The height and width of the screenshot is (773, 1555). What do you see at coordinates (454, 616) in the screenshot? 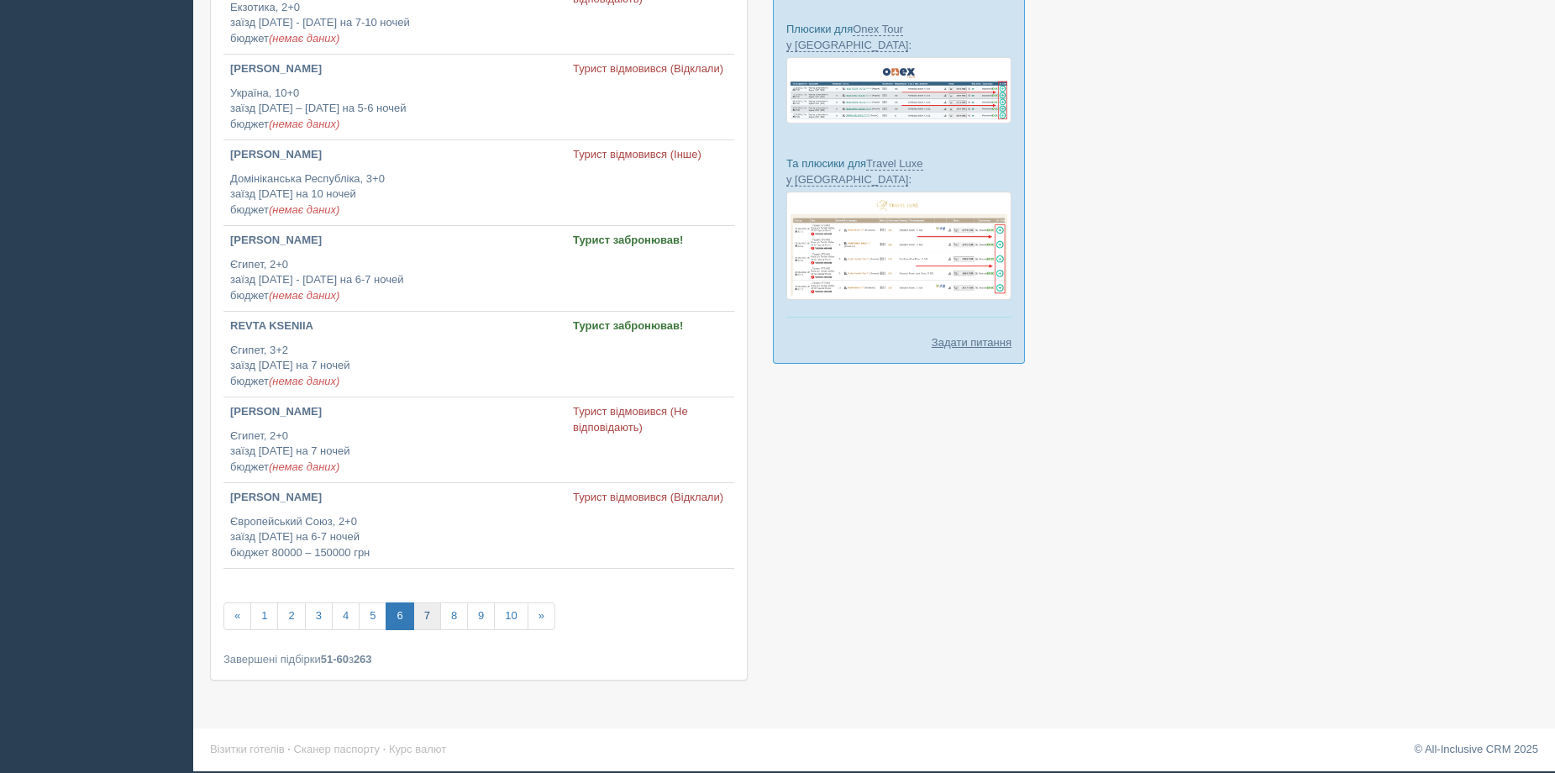
I see `a: 8` at bounding box center [454, 616].